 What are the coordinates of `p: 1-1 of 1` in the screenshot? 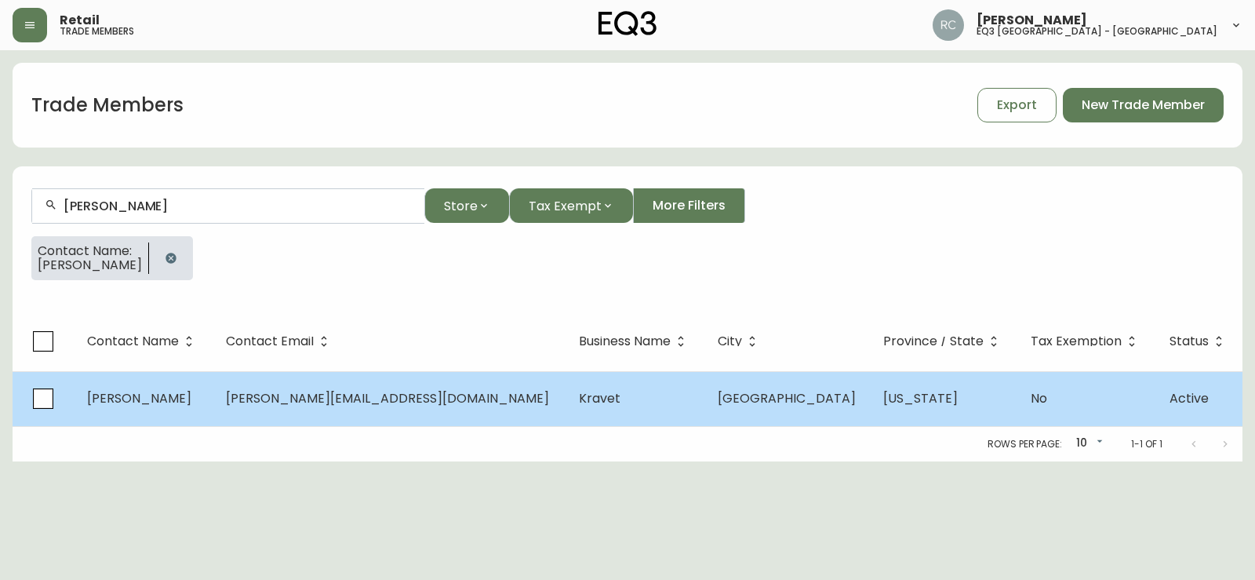 It's located at (1146, 444).